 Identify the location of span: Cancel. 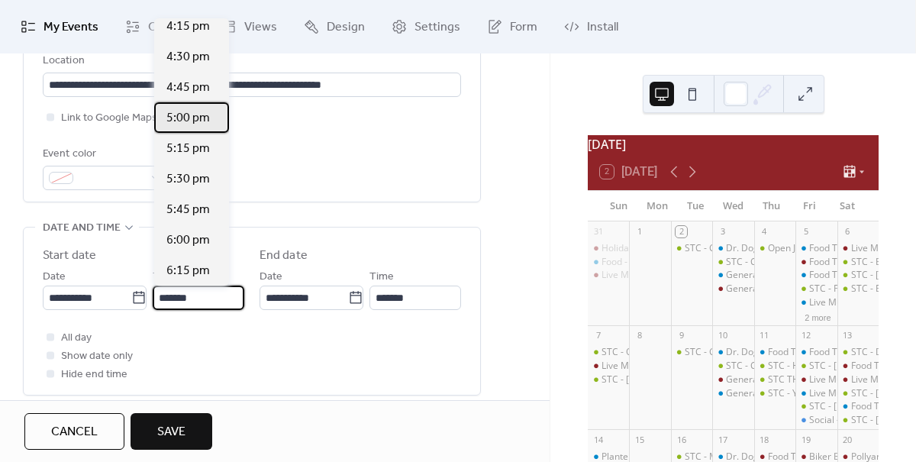
(74, 432).